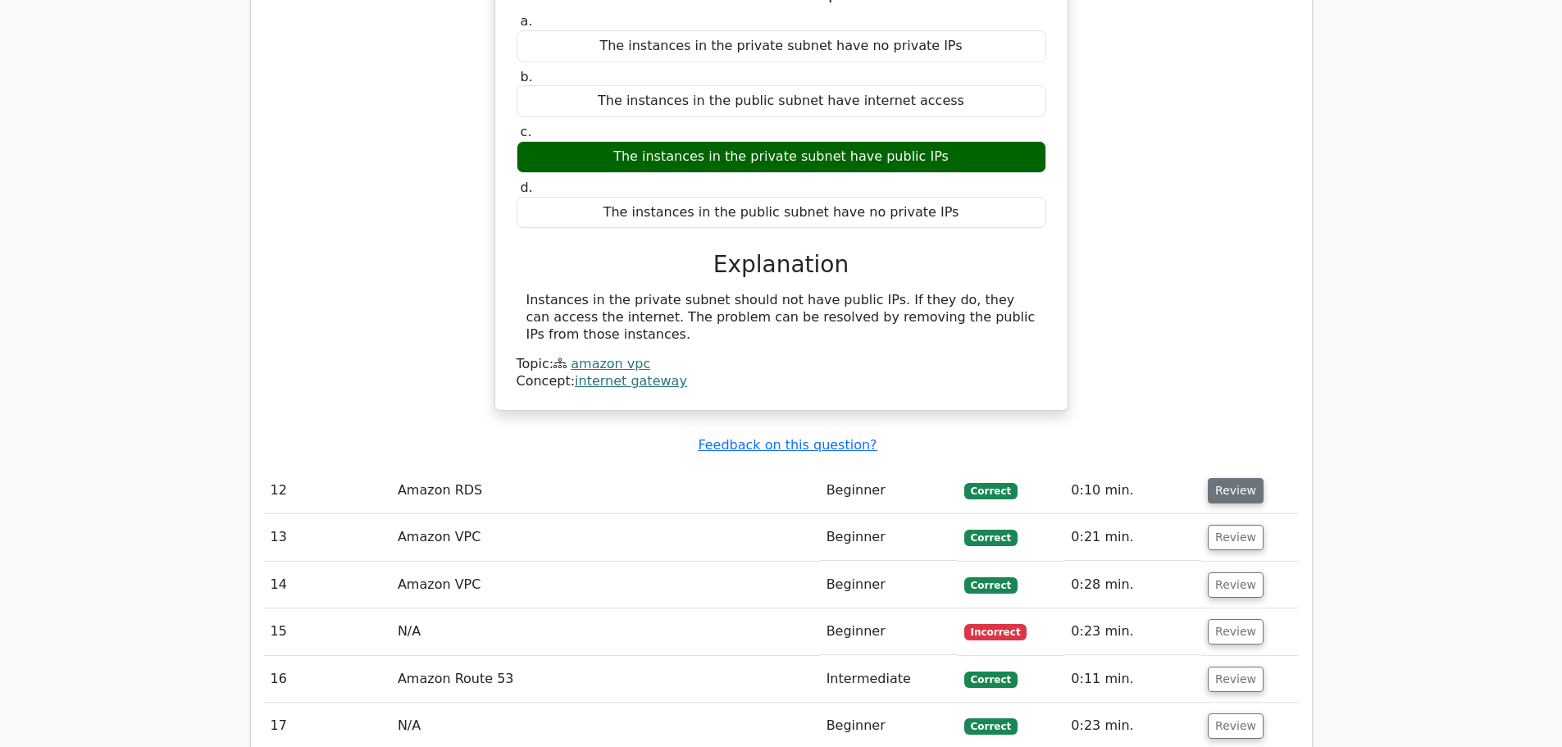  I want to click on span: b., so click(527, 76).